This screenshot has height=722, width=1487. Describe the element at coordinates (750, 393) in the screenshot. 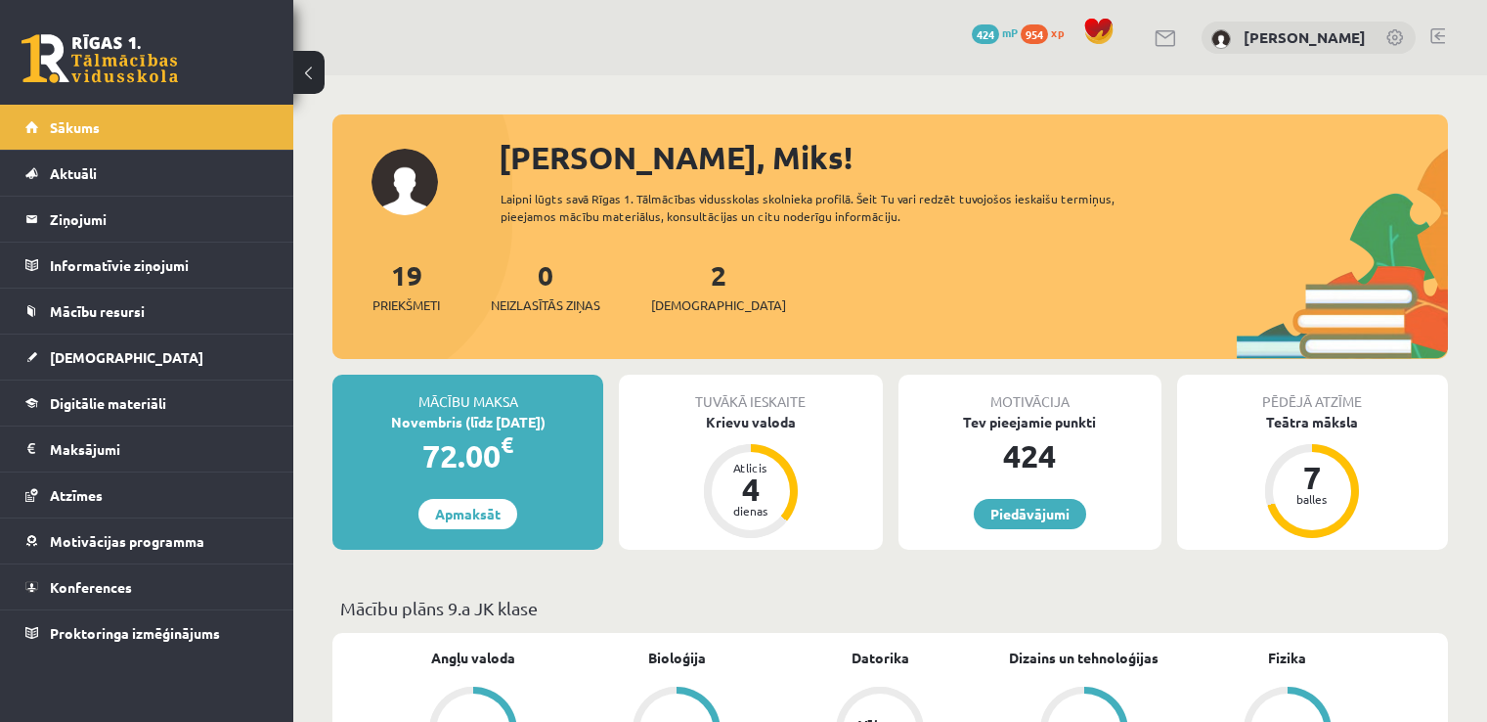

I see `div: Tuvākā ieskaite` at that location.